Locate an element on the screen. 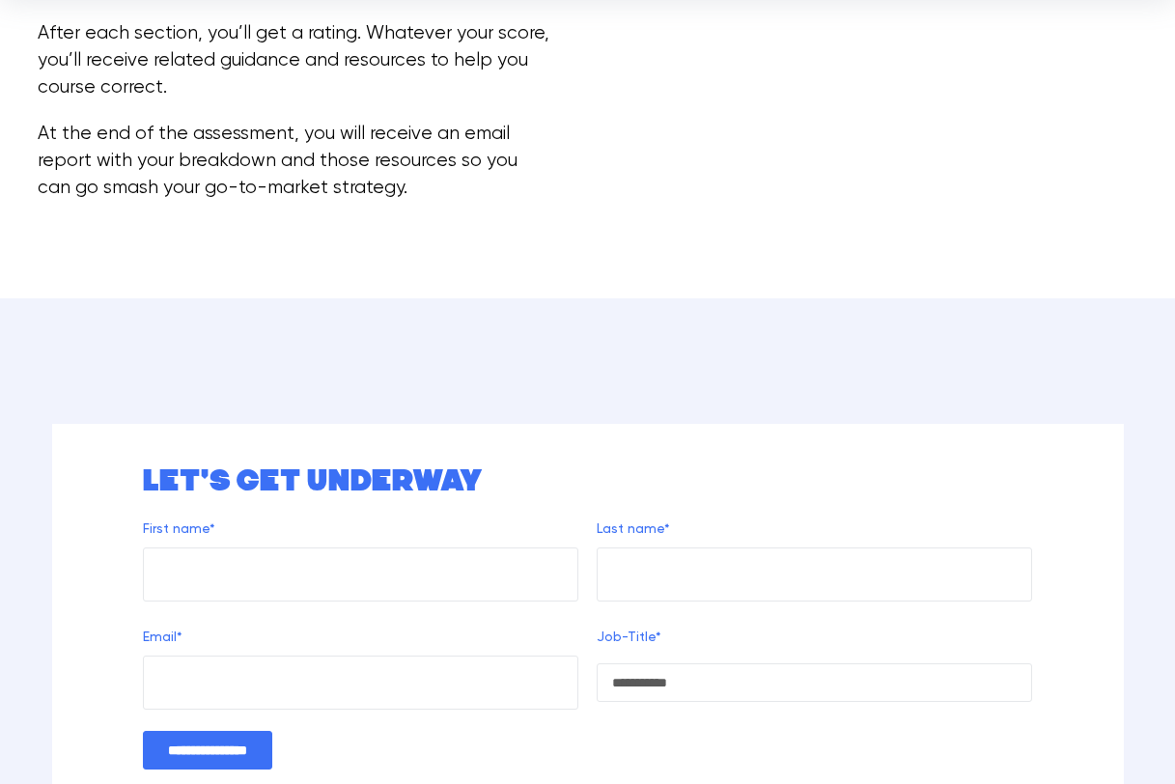 Image resolution: width=1175 pixels, height=784 pixels. span: After each section, you’ll get a rating. Whatever your score, you’ll receive related guidance and... is located at coordinates (293, 60).